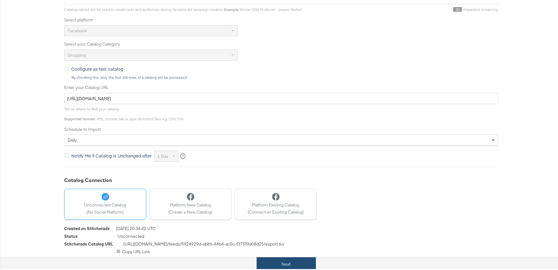 This screenshot has width=558, height=270. Describe the element at coordinates (72, 139) in the screenshot. I see `span: daily` at that location.